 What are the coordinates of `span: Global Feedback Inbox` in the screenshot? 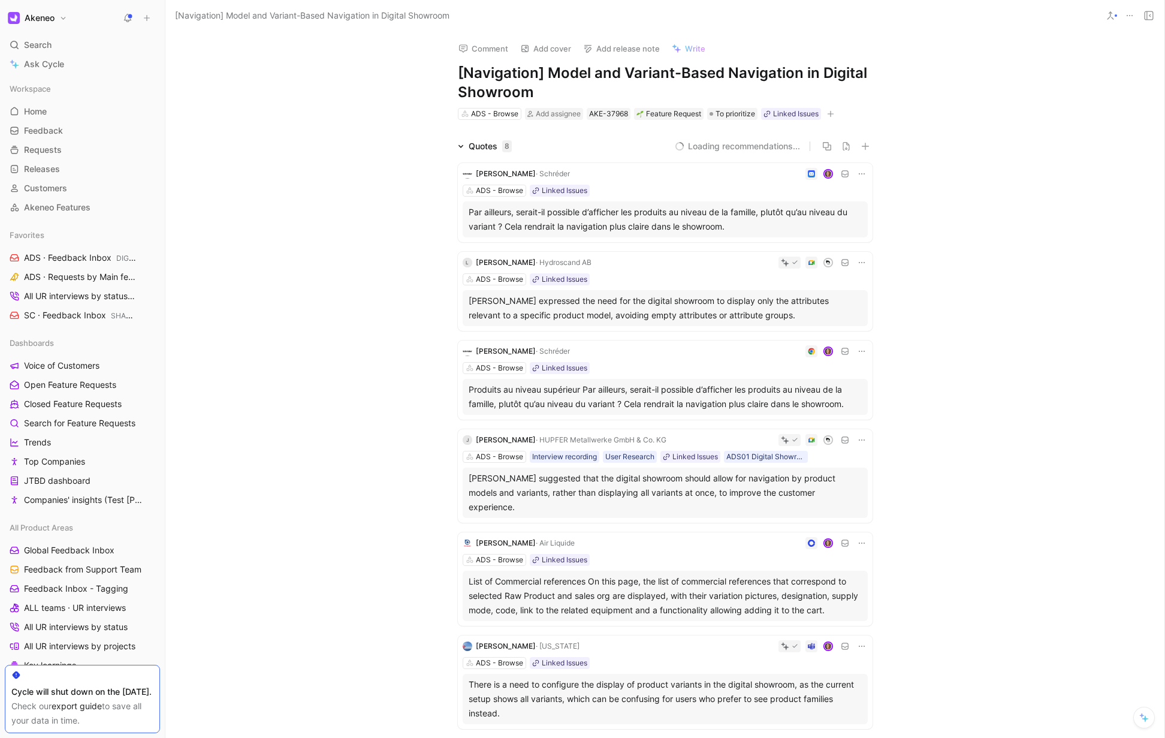 It's located at (69, 550).